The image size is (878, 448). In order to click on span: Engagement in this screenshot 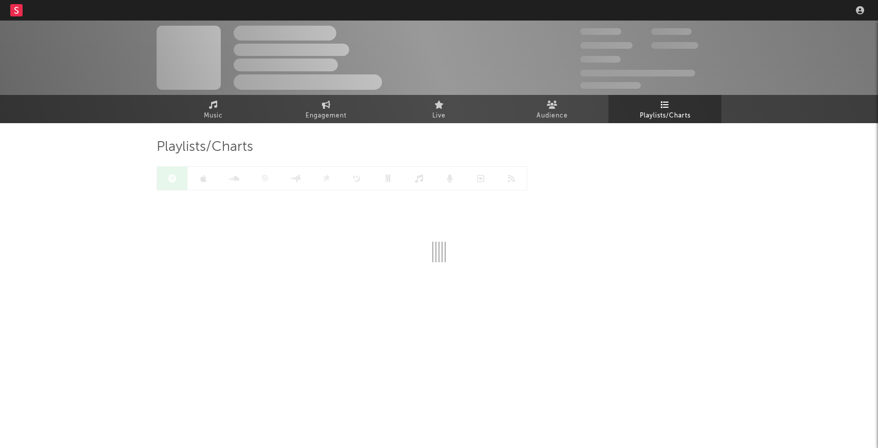, I will do `click(326, 116)`.